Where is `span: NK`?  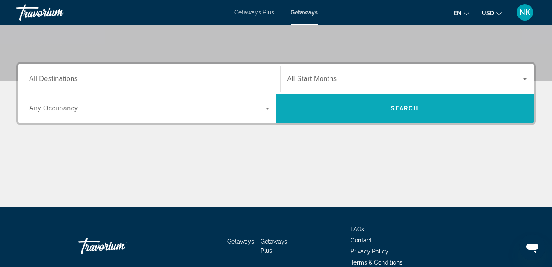 span: NK is located at coordinates (525, 12).